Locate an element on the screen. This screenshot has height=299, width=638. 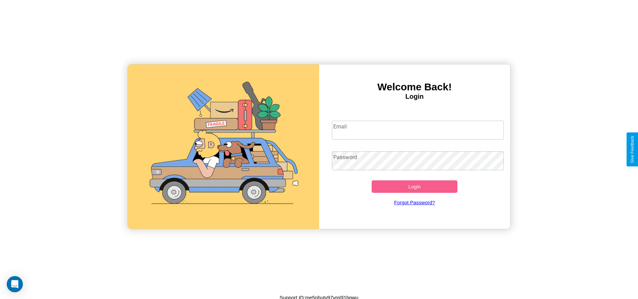
h3: Welcome Back! is located at coordinates (415, 87).